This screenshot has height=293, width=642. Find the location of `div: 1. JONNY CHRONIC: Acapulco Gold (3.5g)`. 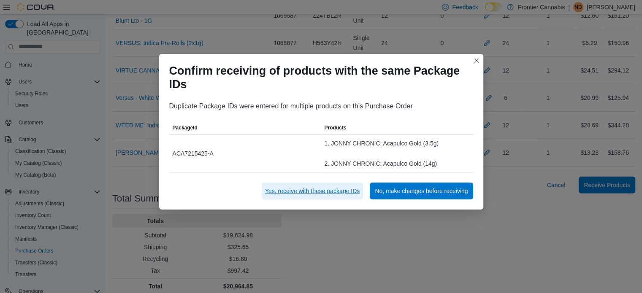

div: 1. JONNY CHRONIC: Acapulco Gold (3.5g) is located at coordinates (397, 143).